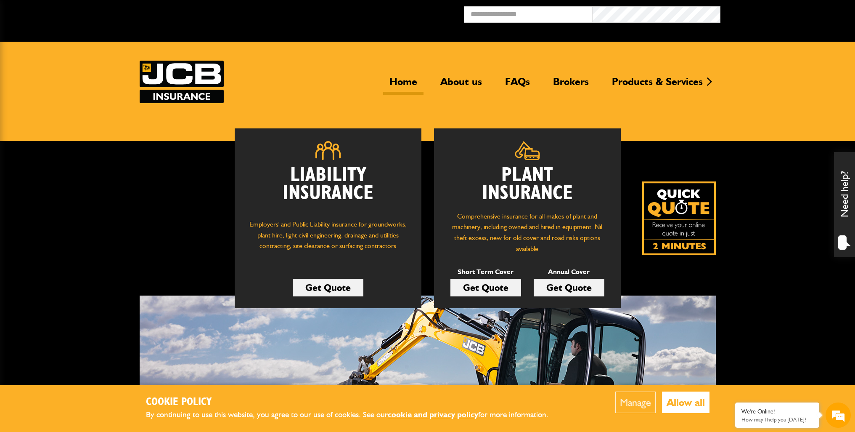 The height and width of the screenshot is (432, 855). Describe the element at coordinates (778, 411) in the screenshot. I see `div: We're Online!` at that location.